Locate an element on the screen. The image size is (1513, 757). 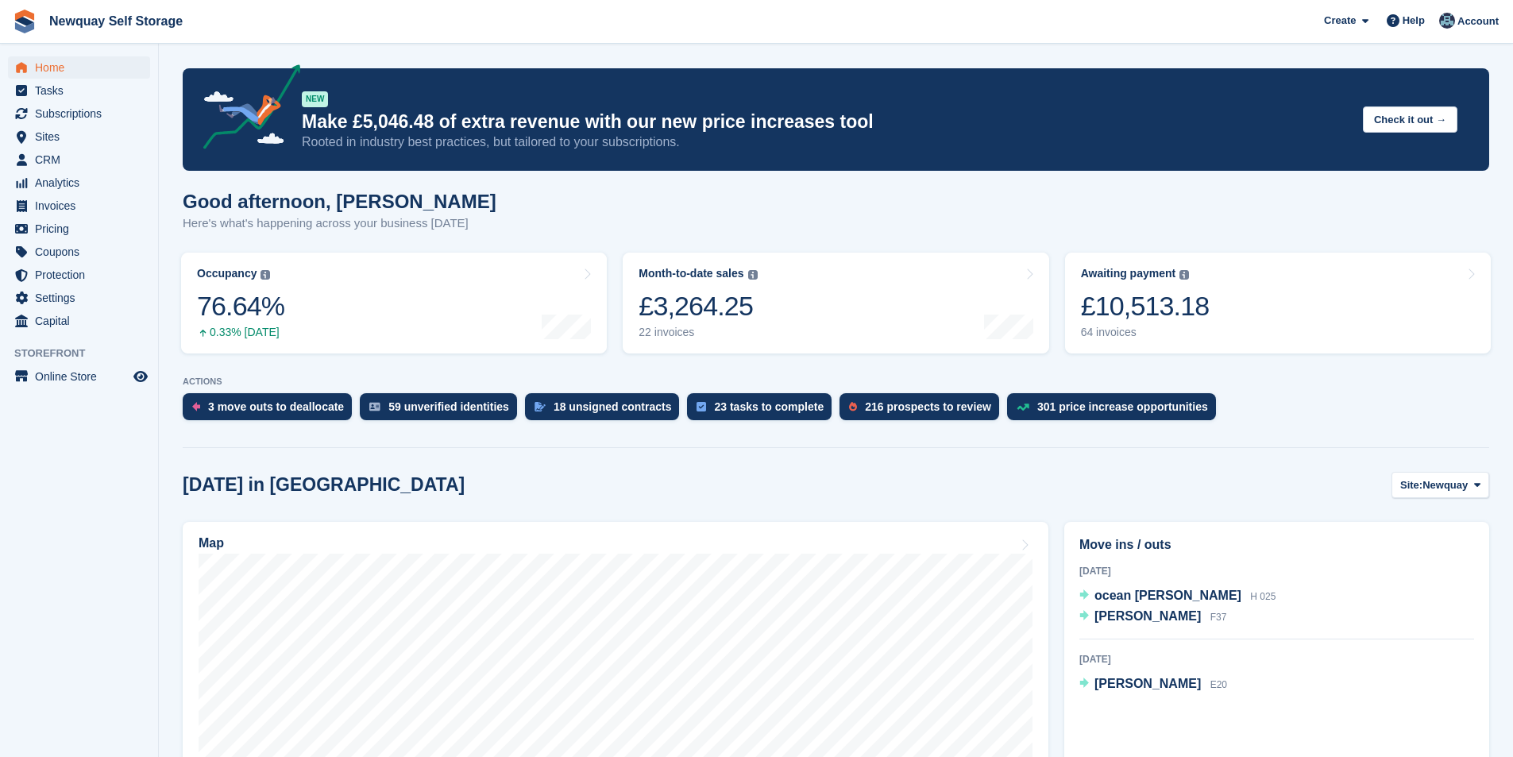
div: 18 unsigned contracts is located at coordinates (612, 407).